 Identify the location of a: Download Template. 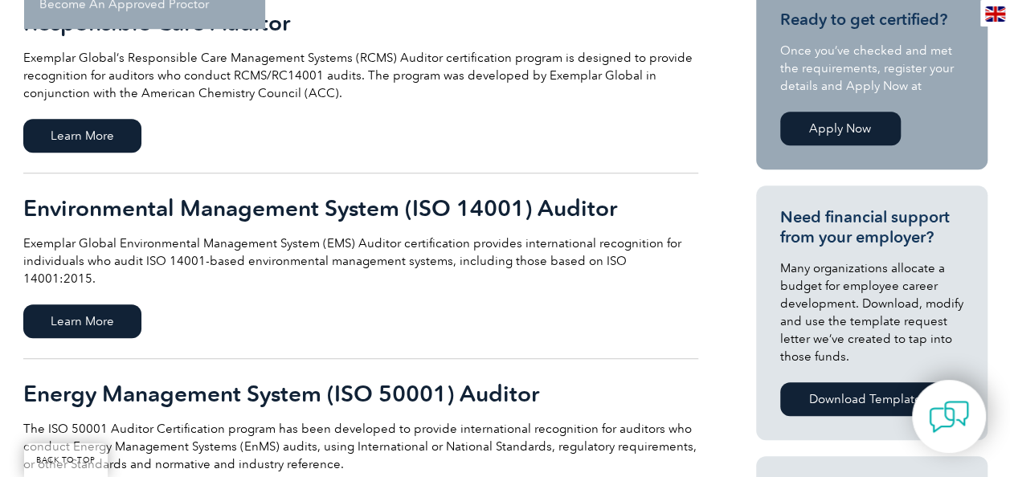
(865, 399).